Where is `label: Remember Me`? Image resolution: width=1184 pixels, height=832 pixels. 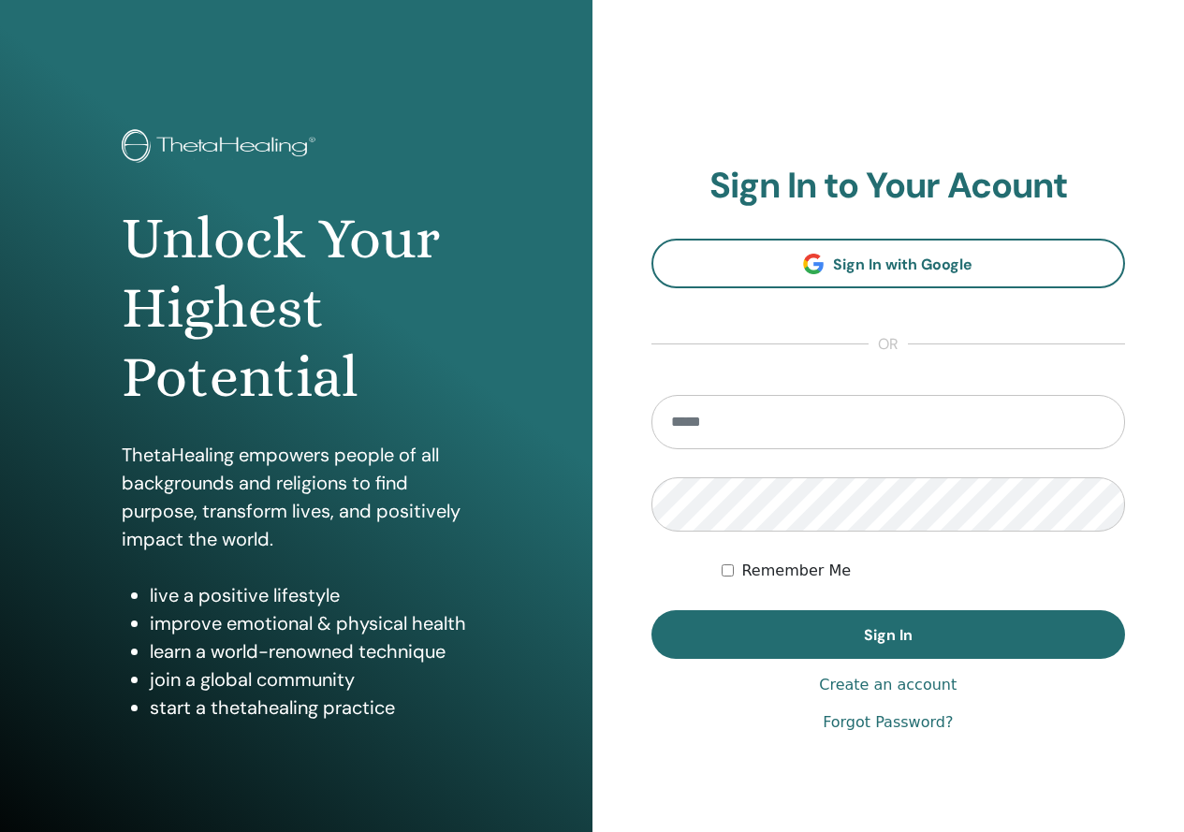 label: Remember Me is located at coordinates (795, 571).